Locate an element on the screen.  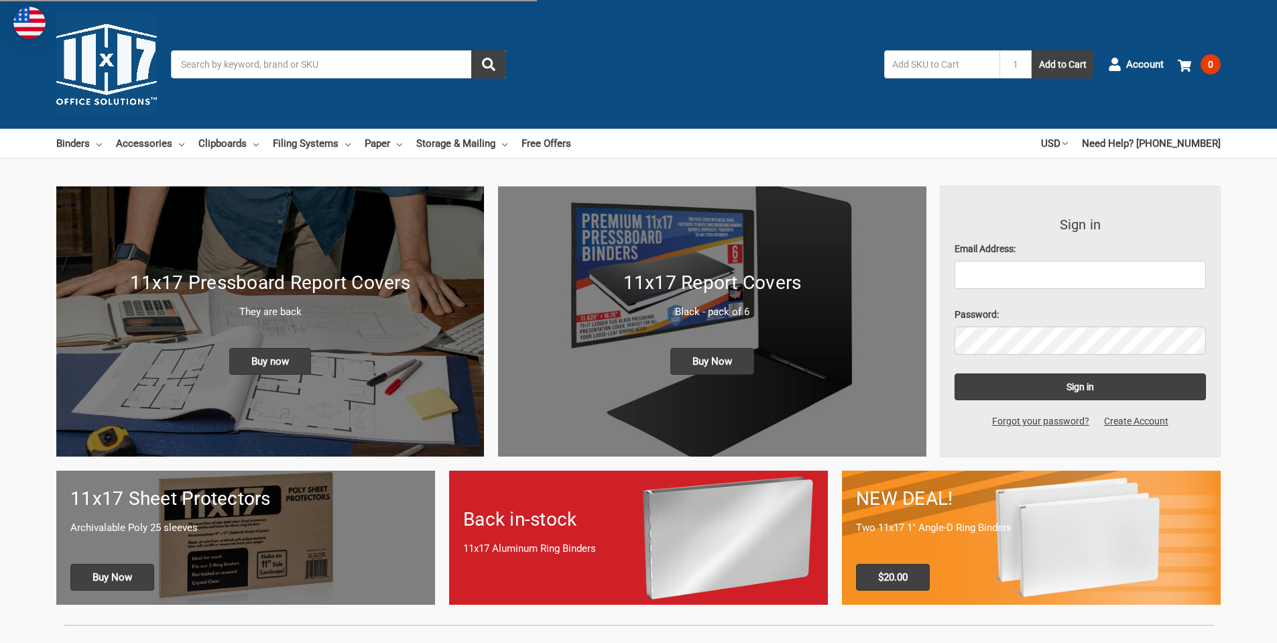
a: 11x17 Binder 2-pack only $20.00 NEW DEAL! Two 11x17 1" Angle-D Ring Binders $20.00 is located at coordinates (1031, 537).